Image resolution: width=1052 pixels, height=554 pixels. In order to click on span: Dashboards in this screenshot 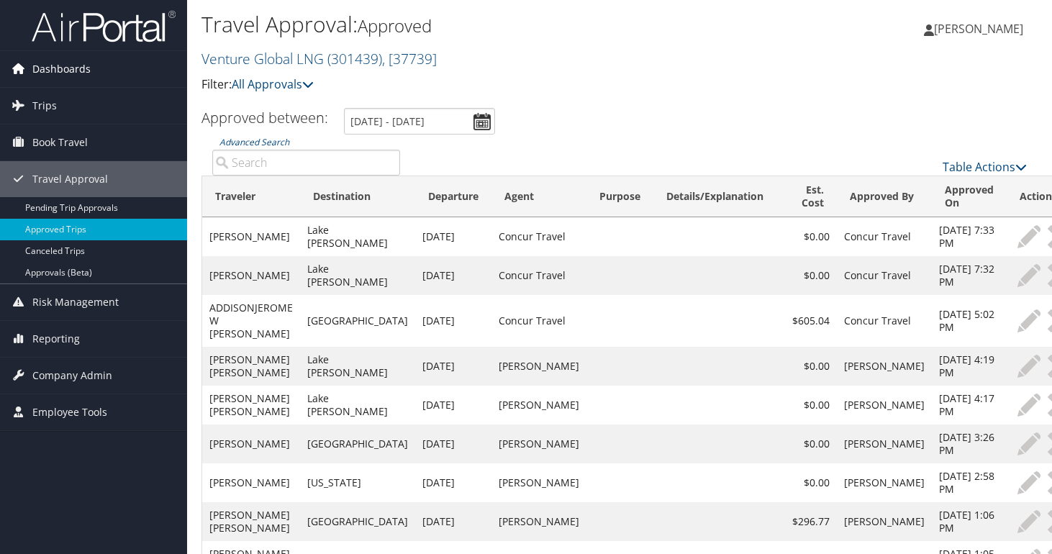, I will do `click(61, 69)`.